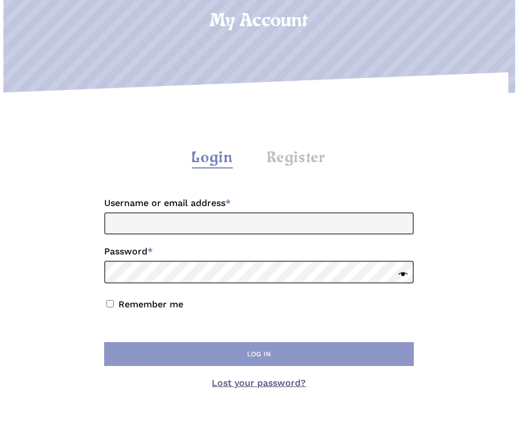 This screenshot has width=518, height=436. Describe the element at coordinates (212, 158) in the screenshot. I see `div: Login` at that location.